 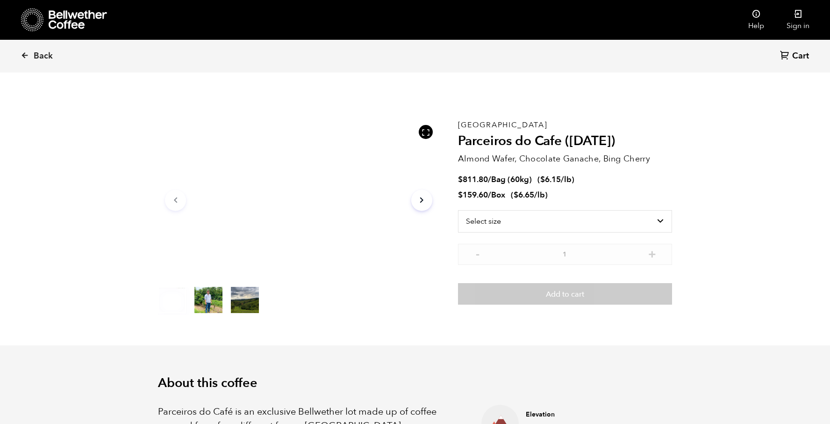 I want to click on span: Cart, so click(x=801, y=56).